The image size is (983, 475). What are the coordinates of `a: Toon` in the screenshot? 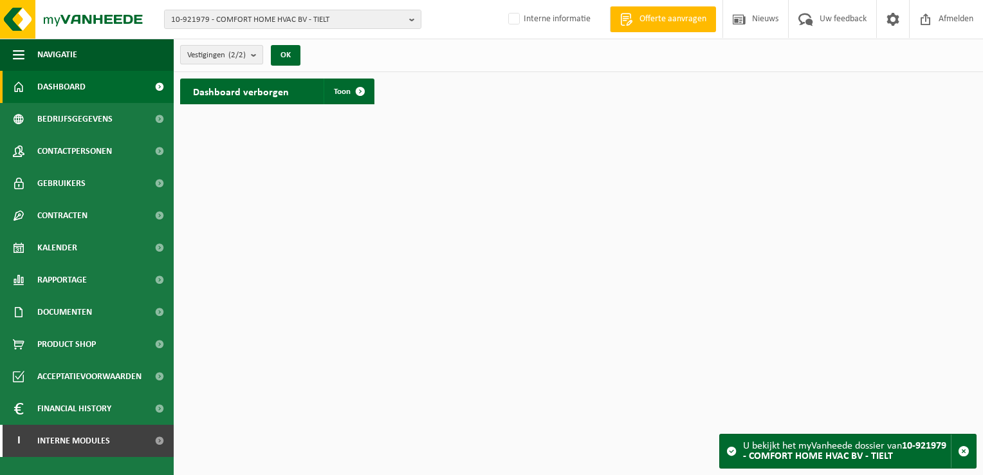 It's located at (348, 91).